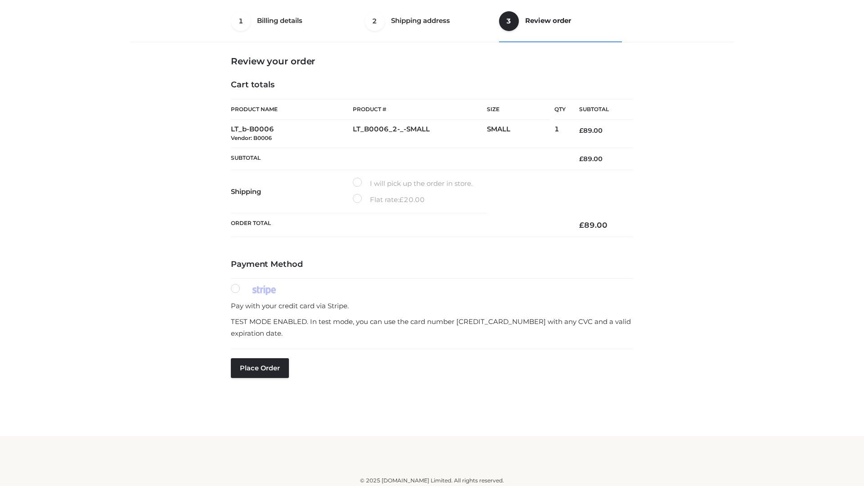 The image size is (864, 486). What do you see at coordinates (389, 200) in the screenshot?
I see `label: Flat rate:` at bounding box center [389, 200].